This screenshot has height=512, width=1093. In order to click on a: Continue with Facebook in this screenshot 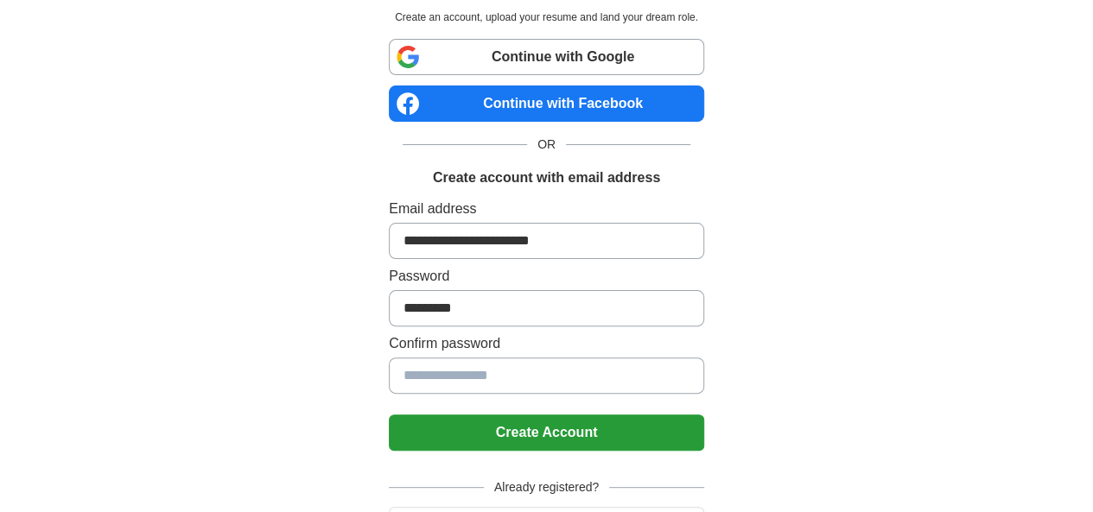, I will do `click(546, 104)`.